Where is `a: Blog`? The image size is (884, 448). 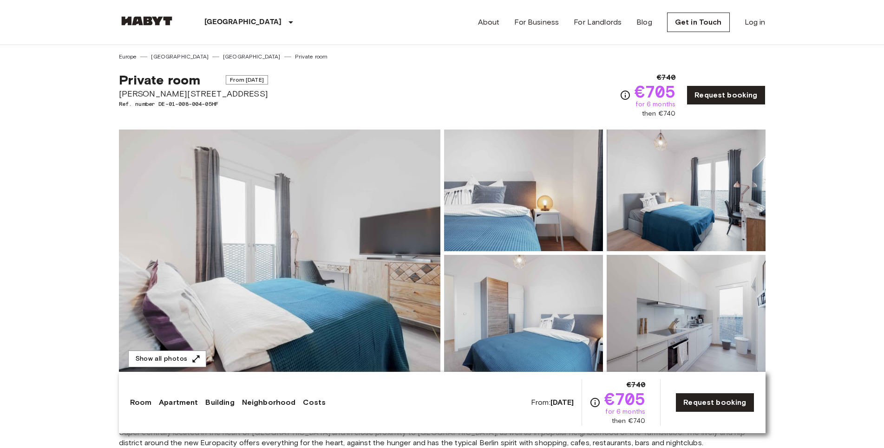
a: Blog is located at coordinates (644, 22).